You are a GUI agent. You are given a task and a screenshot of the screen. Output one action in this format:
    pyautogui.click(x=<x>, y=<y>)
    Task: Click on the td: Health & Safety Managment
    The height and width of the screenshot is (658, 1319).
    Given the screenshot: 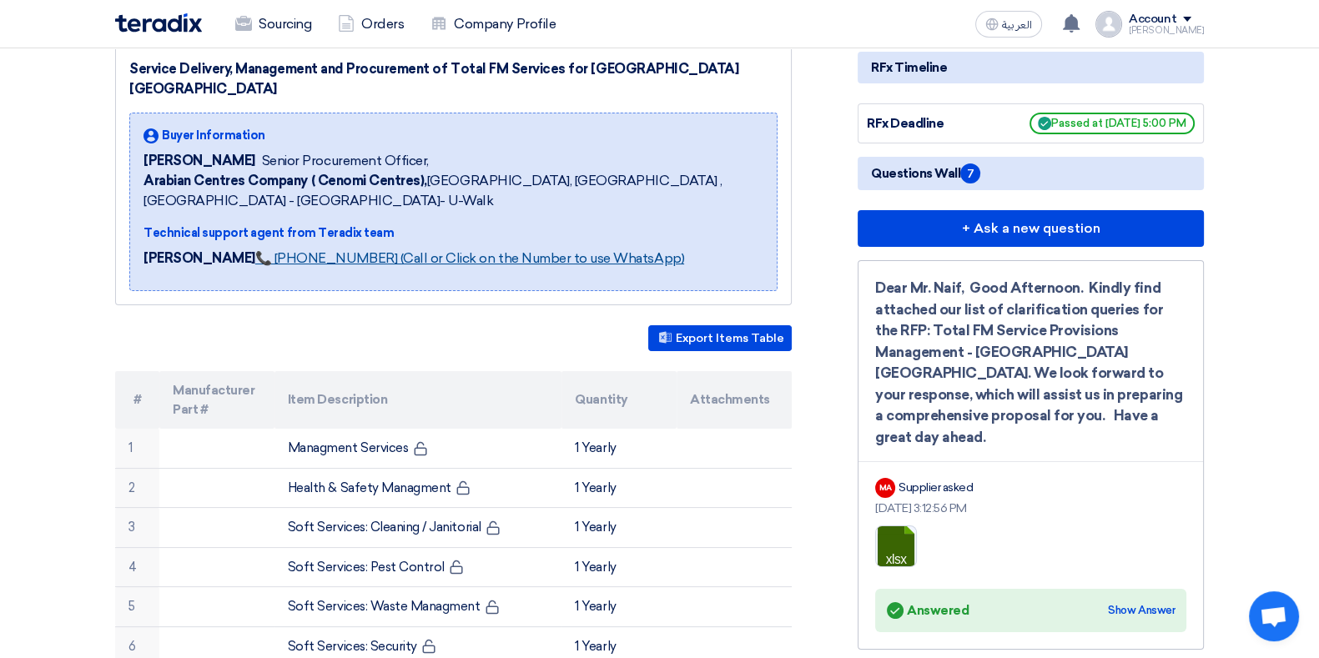 What is the action you would take?
    pyautogui.click(x=418, y=488)
    